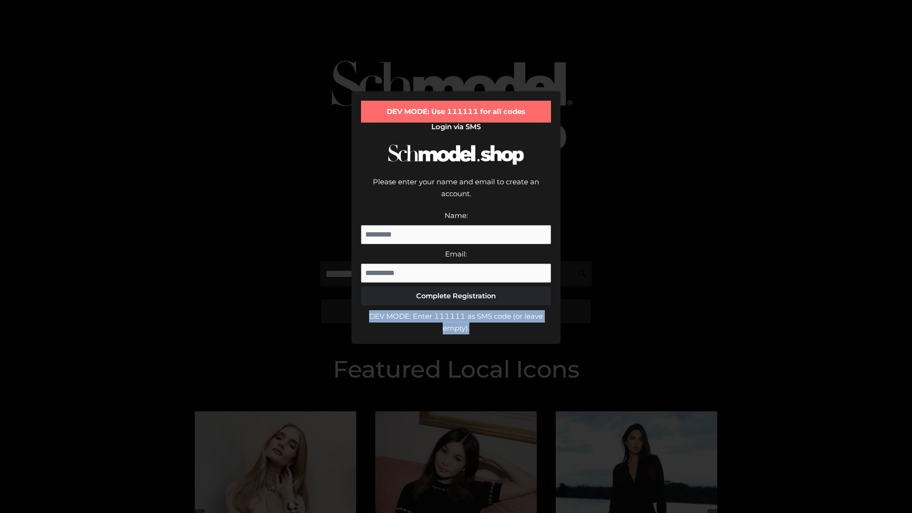  What do you see at coordinates (456, 296) in the screenshot?
I see `button: Complete Registration` at bounding box center [456, 296].